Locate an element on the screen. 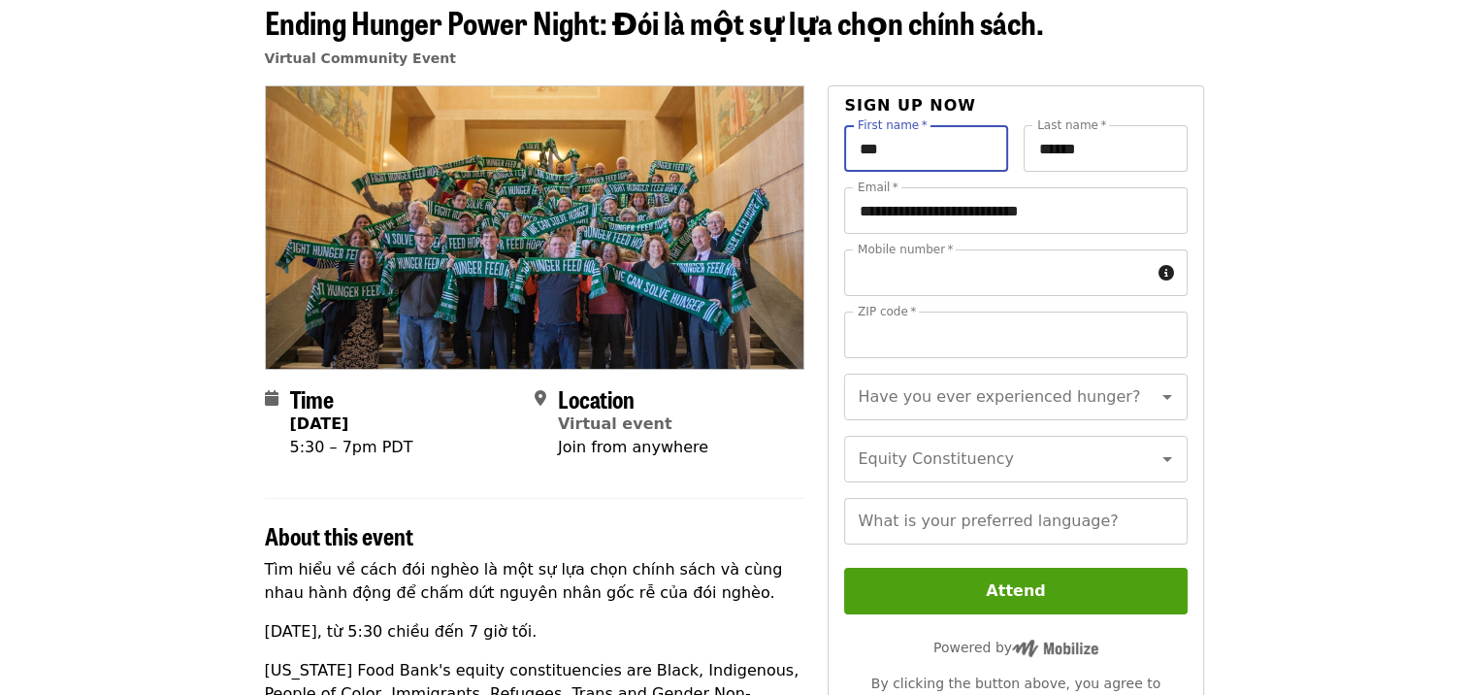  div: 5:30 – 7pm PDT is located at coordinates (351, 447).